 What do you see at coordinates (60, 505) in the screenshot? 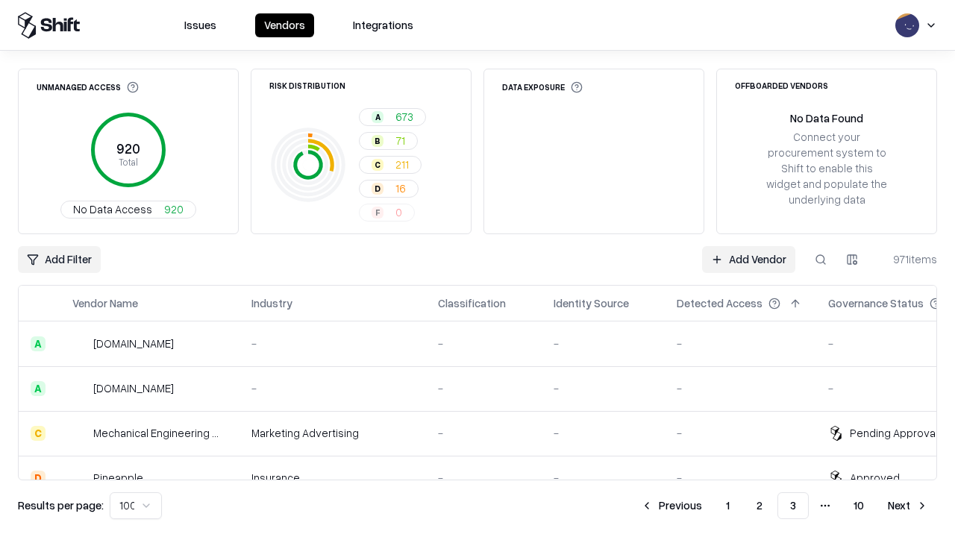
I see `p: Results per page:` at bounding box center [60, 505].